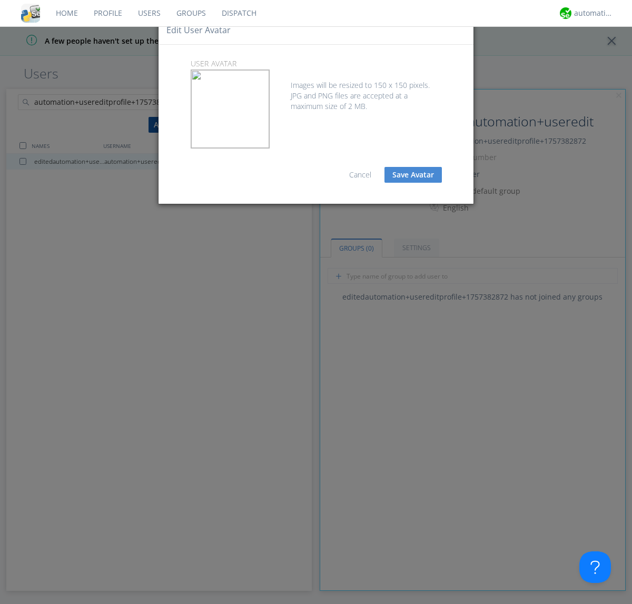  What do you see at coordinates (594, 13) in the screenshot?
I see `div: automation+atlas` at bounding box center [594, 13].